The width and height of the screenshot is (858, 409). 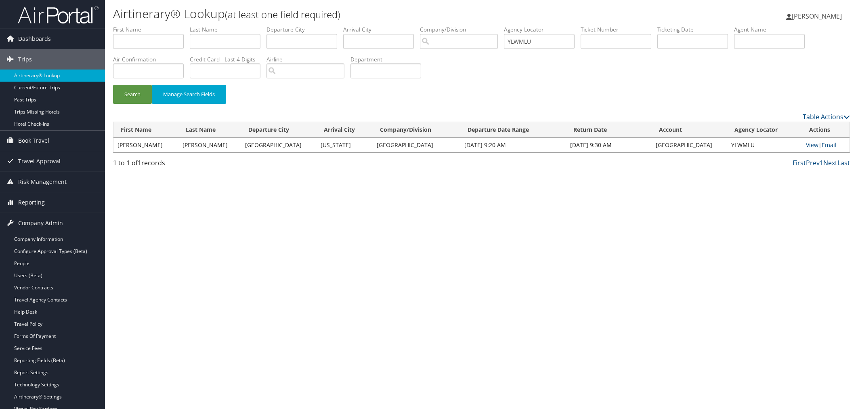 What do you see at coordinates (813, 163) in the screenshot?
I see `a: Prev` at bounding box center [813, 163].